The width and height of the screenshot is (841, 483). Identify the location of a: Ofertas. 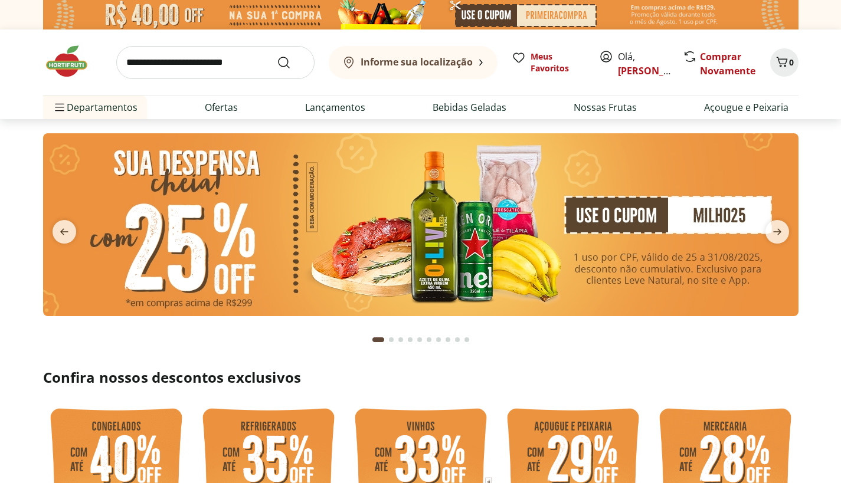
(221, 107).